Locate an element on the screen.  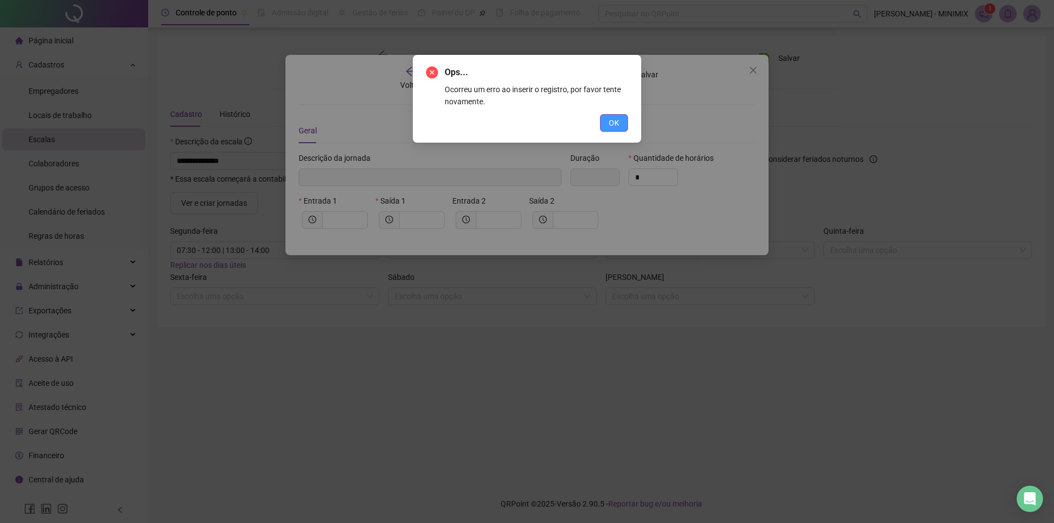
button: OK is located at coordinates (614, 123).